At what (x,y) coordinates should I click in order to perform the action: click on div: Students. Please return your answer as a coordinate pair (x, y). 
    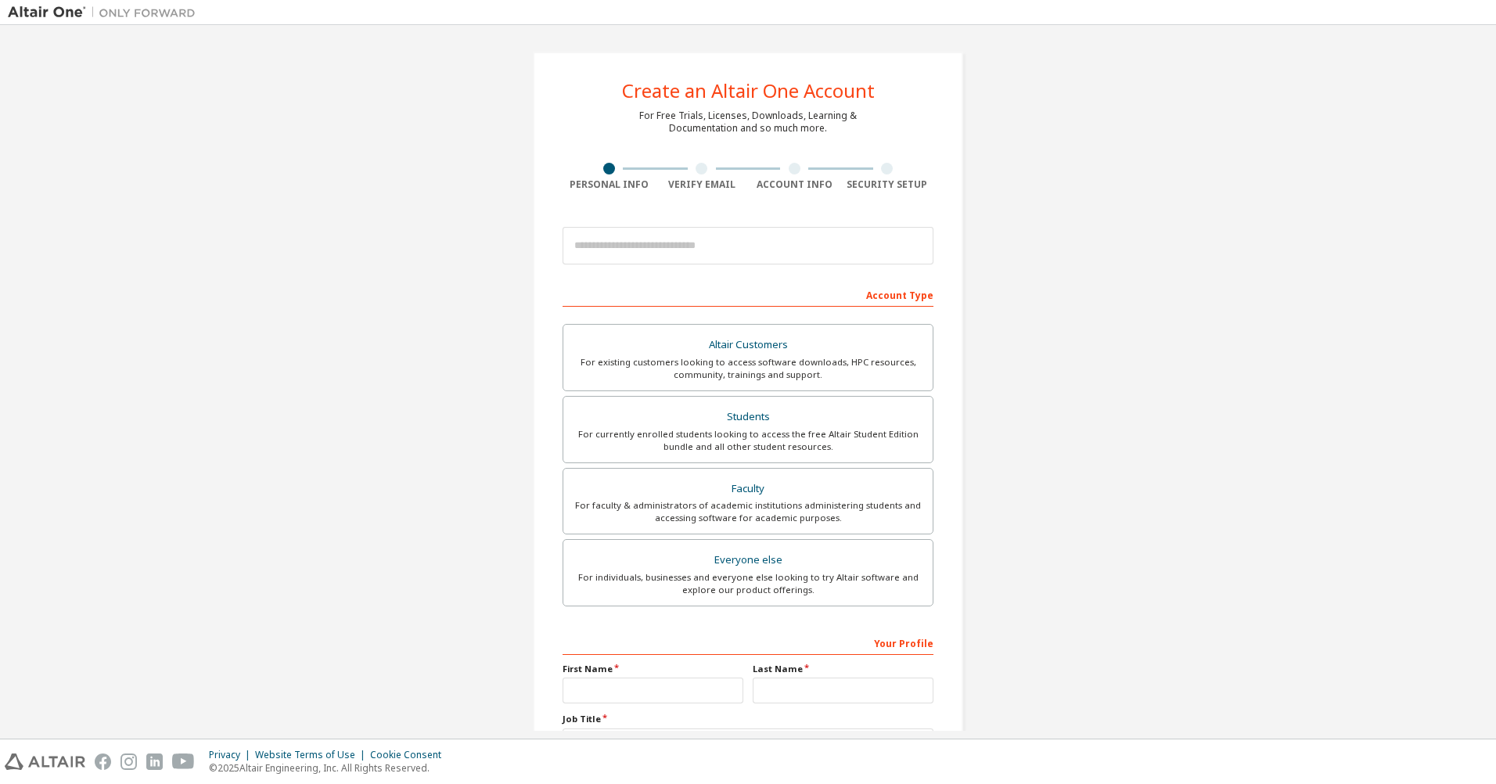
    Looking at the image, I should click on (748, 417).